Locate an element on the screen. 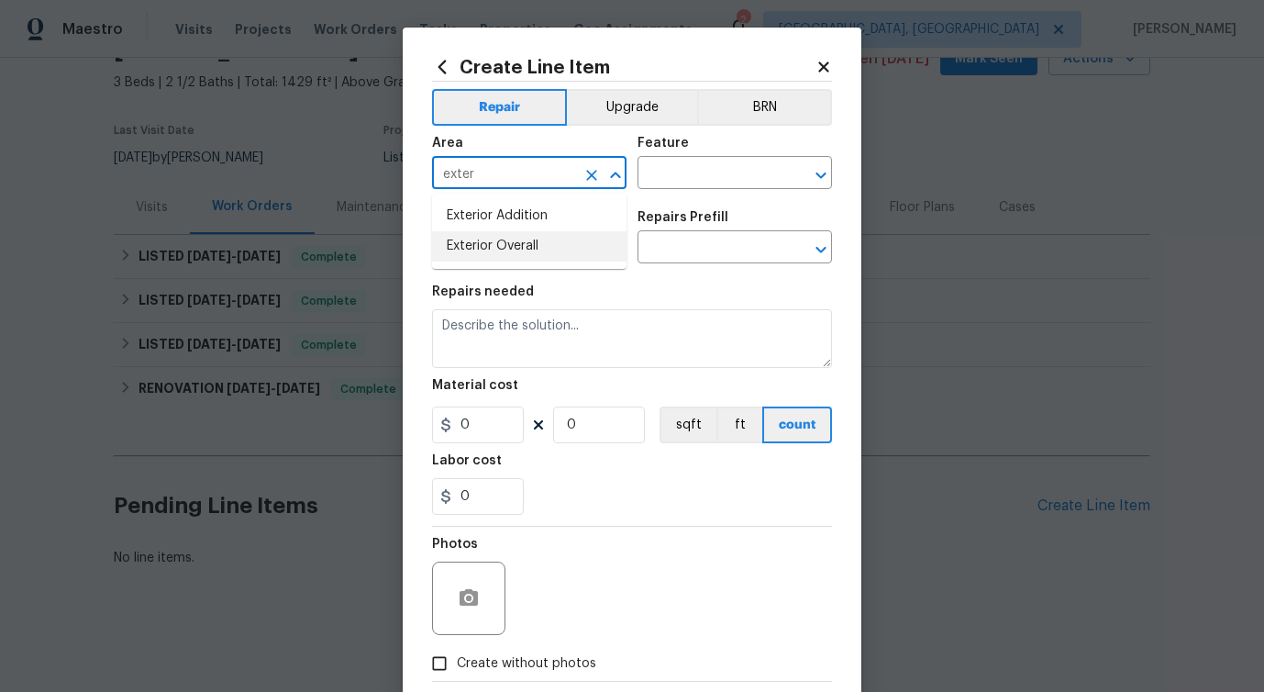  h5: Repairs Prefill is located at coordinates (683, 217).